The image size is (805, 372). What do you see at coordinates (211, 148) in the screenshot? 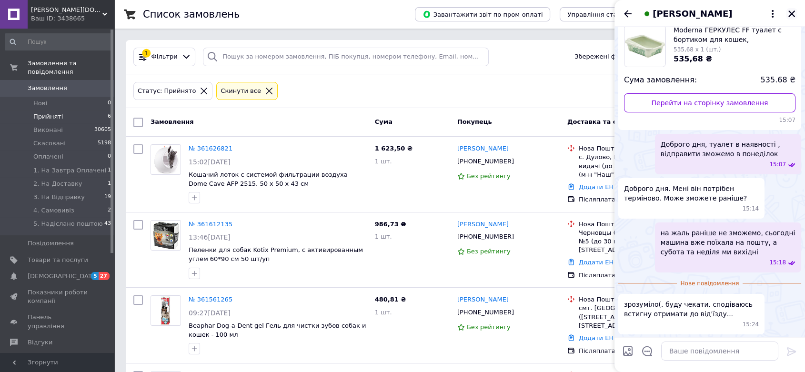
I see `a: № 361626821` at bounding box center [211, 148].